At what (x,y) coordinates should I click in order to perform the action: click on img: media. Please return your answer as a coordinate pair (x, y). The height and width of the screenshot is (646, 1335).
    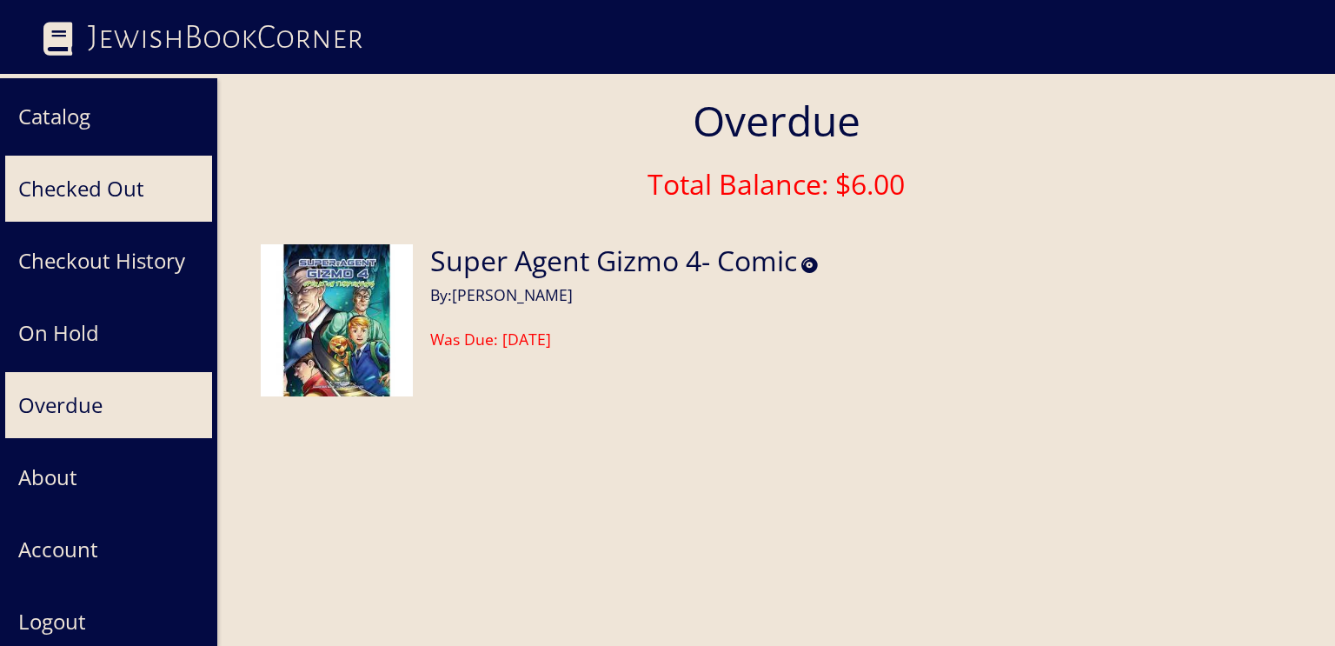
    Looking at the image, I should click on (336, 320).